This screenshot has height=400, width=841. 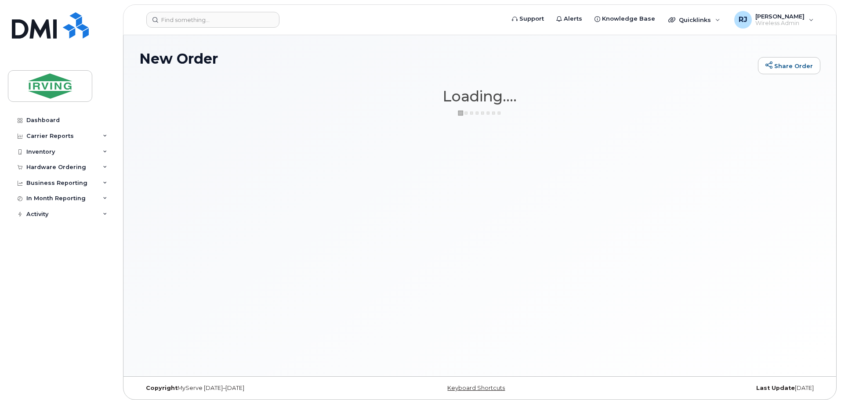 I want to click on h1: New Order, so click(x=446, y=58).